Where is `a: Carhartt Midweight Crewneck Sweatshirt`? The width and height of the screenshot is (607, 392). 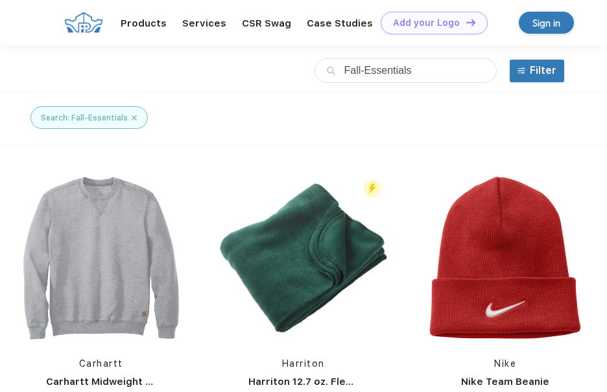
a: Carhartt Midweight Crewneck Sweatshirt is located at coordinates (149, 382).